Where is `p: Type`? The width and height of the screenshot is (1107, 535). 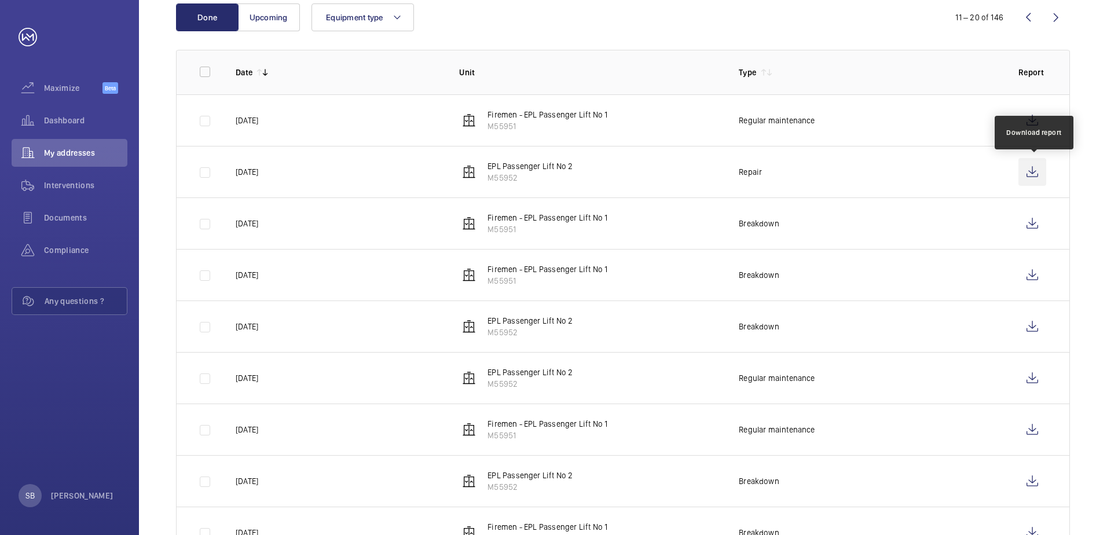 p: Type is located at coordinates (747, 72).